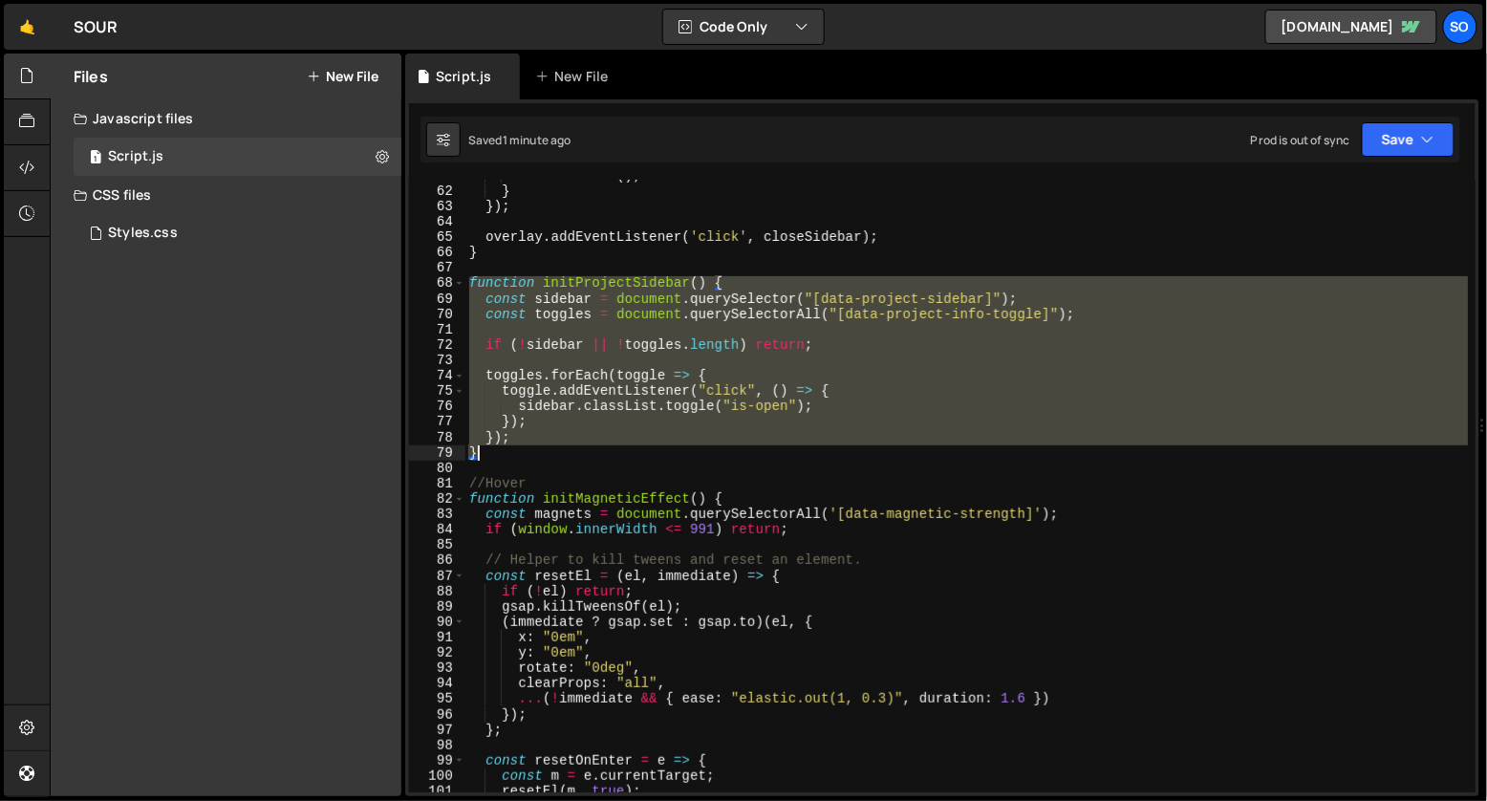 The height and width of the screenshot is (801, 1487). What do you see at coordinates (437, 484) in the screenshot?
I see `div: 81` at bounding box center [437, 484].